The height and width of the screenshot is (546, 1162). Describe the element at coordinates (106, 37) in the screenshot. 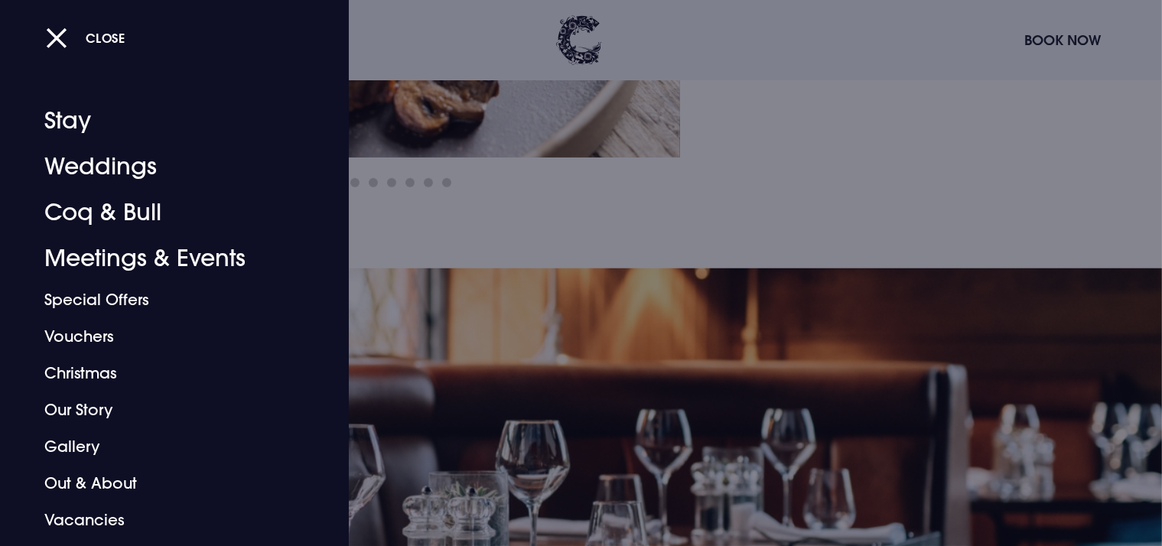

I see `span: Close` at that location.